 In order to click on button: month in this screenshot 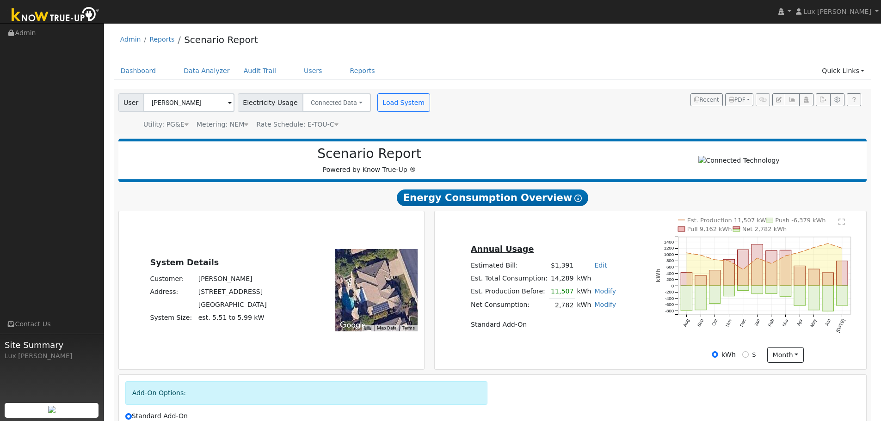, I will do `click(785, 355)`.